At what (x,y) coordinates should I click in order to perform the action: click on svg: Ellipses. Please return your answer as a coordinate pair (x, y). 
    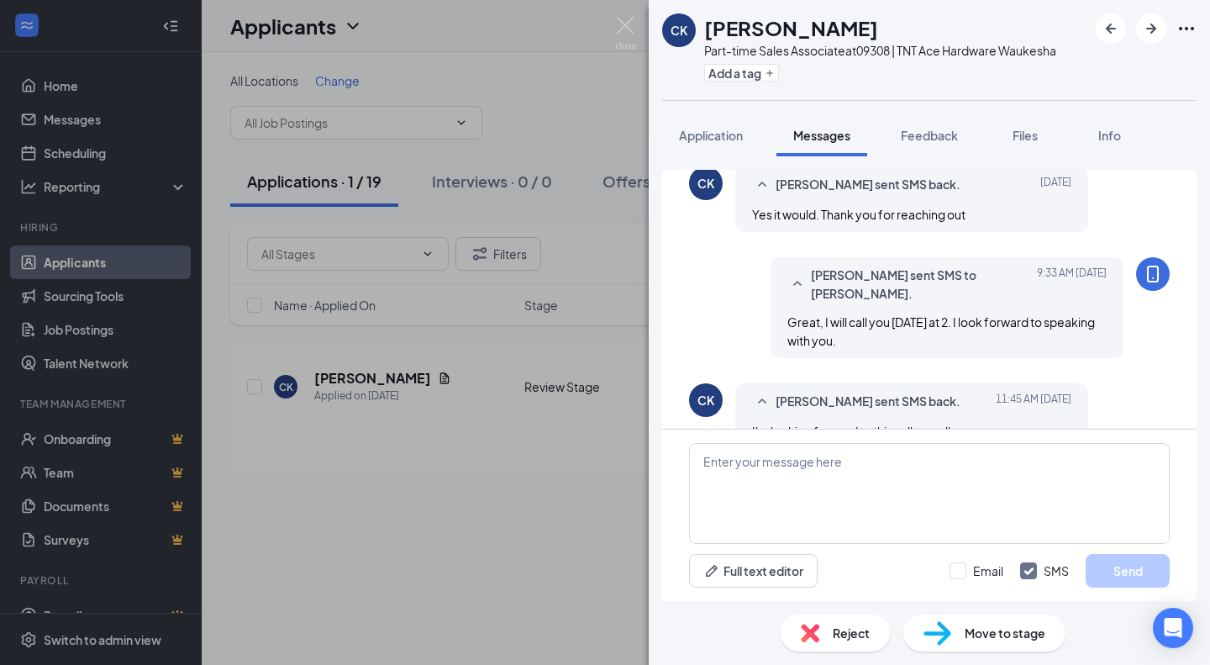
    Looking at the image, I should click on (1187, 29).